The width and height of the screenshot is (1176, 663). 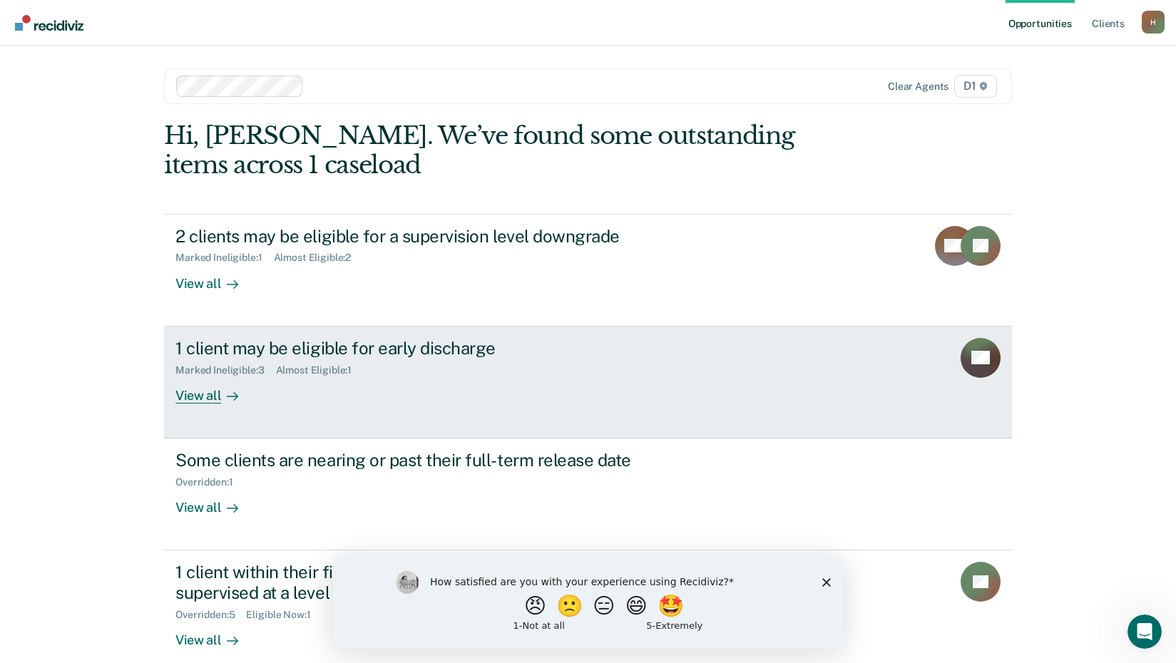 What do you see at coordinates (339, 49) in the screenshot?
I see `button: 5` at bounding box center [339, 49].